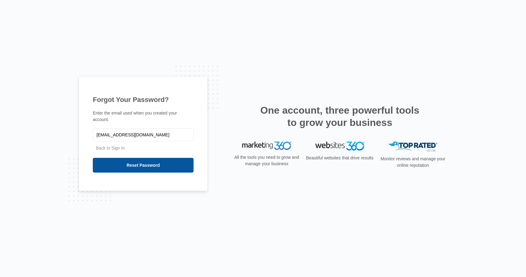 Image resolution: width=526 pixels, height=277 pixels. Describe the element at coordinates (413, 147) in the screenshot. I see `img: Top Rated Local` at that location.